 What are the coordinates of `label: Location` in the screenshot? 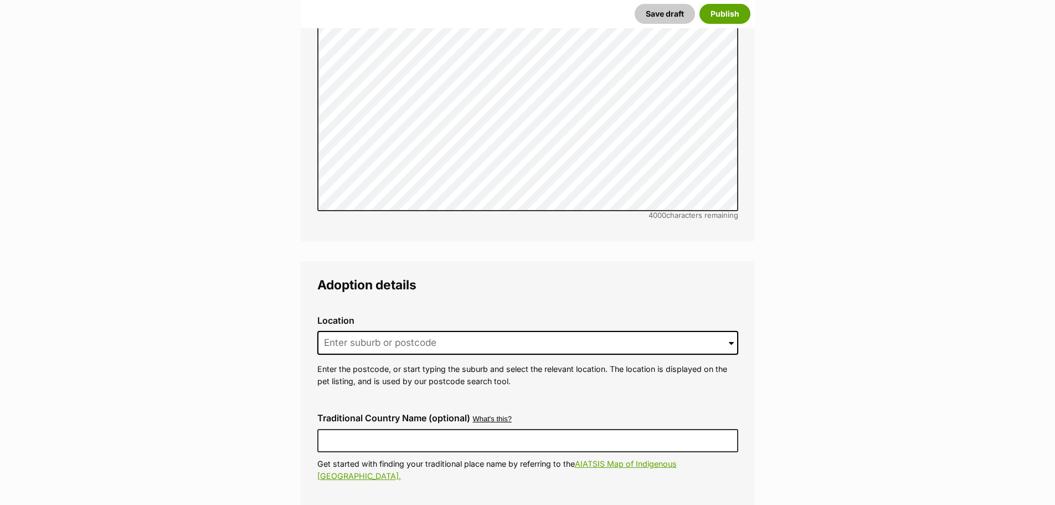 It's located at (528, 320).